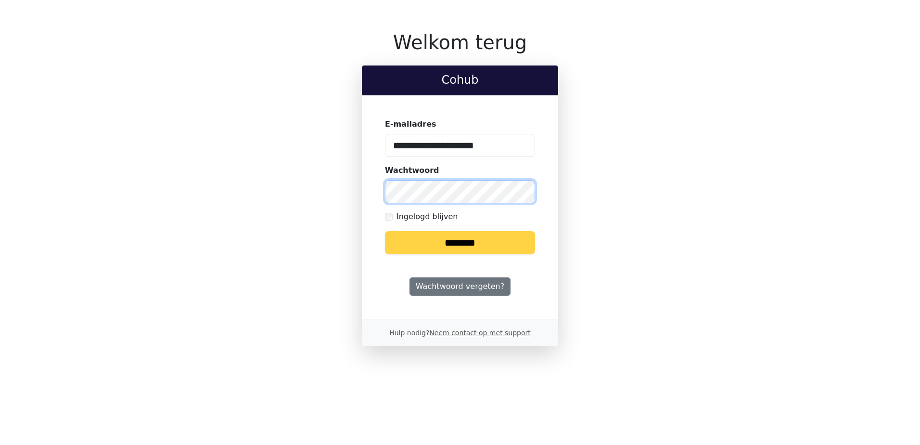 The height and width of the screenshot is (445, 920). Describe the element at coordinates (460, 286) in the screenshot. I see `a: Wachtwoord vergeten?` at that location.